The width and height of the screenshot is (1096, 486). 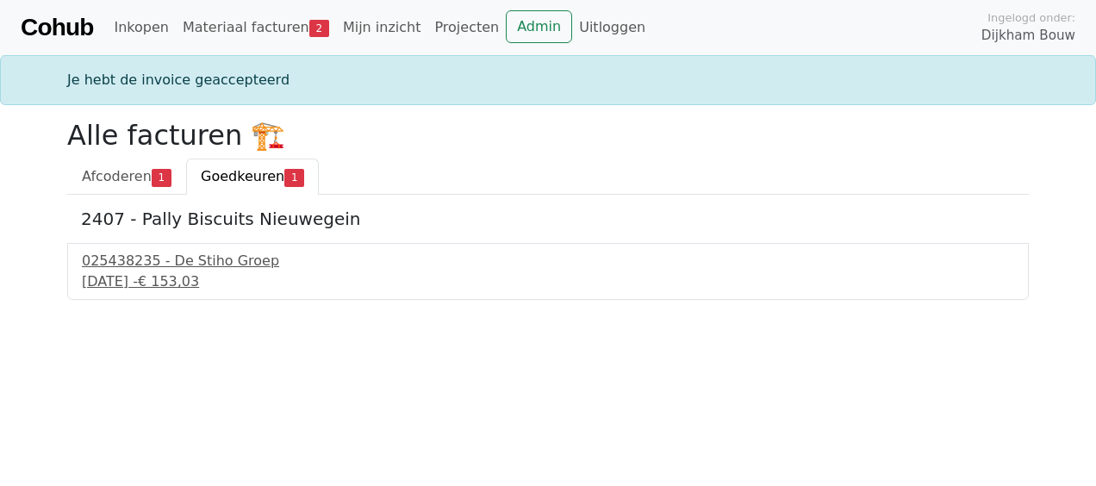 What do you see at coordinates (127, 177) in the screenshot?
I see `a: Afcoderen1` at bounding box center [127, 177].